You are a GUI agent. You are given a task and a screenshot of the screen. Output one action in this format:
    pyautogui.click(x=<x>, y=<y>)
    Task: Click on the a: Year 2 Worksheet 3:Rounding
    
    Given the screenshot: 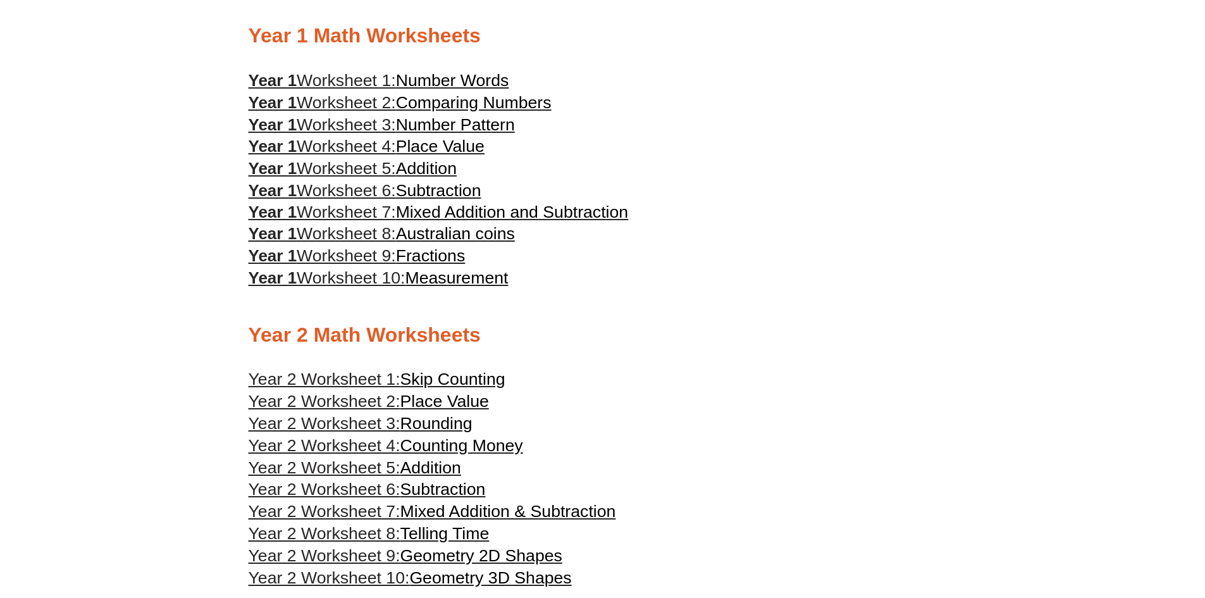 What is the action you would take?
    pyautogui.click(x=360, y=423)
    